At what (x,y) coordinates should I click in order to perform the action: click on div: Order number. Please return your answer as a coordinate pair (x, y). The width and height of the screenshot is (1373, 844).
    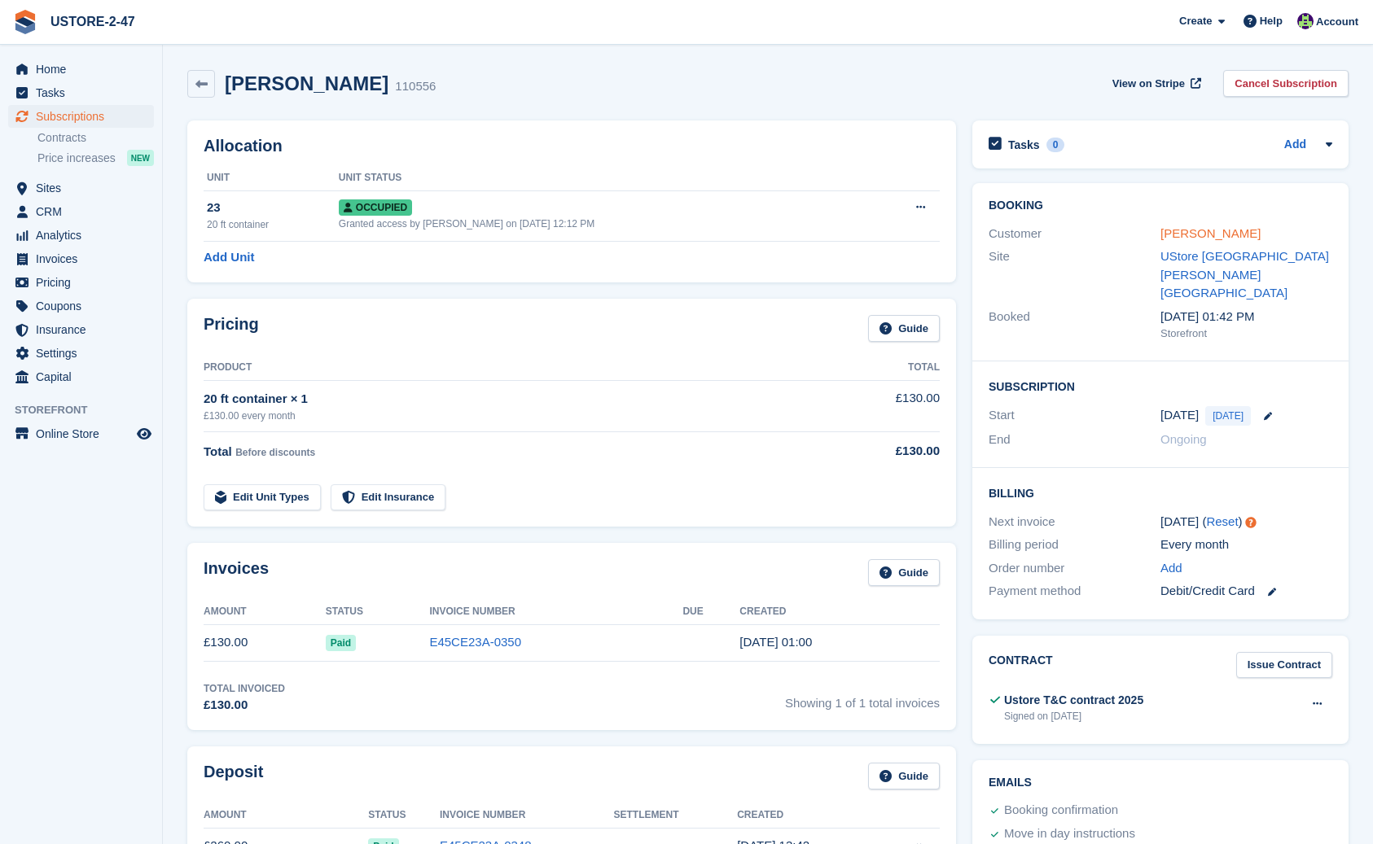
    Looking at the image, I should click on (1074, 568).